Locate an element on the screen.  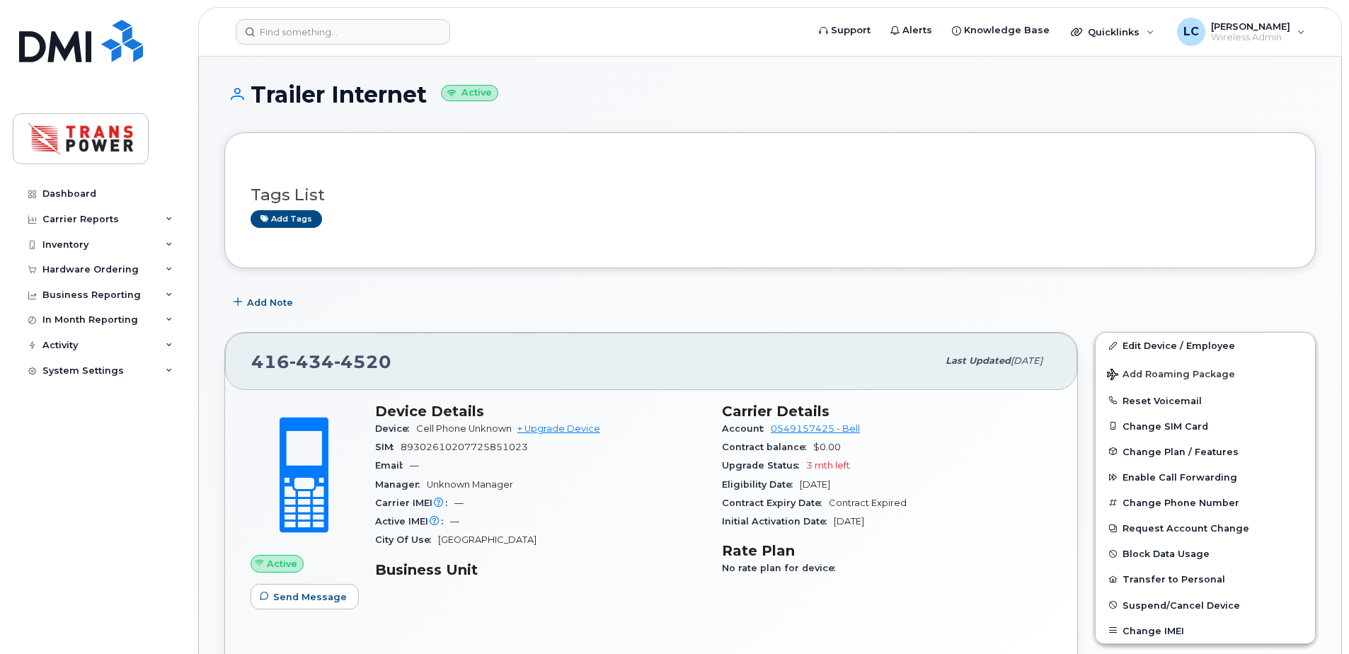
span: SIM is located at coordinates (388, 447).